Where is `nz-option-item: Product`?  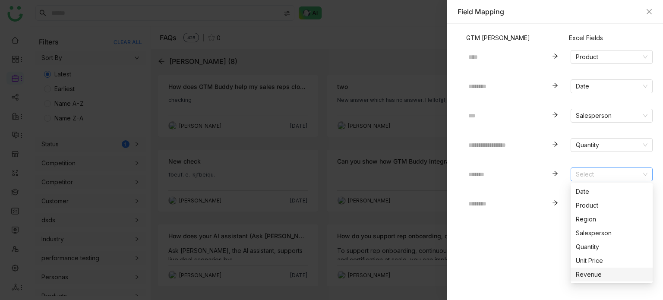
nz-option-item: Product is located at coordinates (611, 205).